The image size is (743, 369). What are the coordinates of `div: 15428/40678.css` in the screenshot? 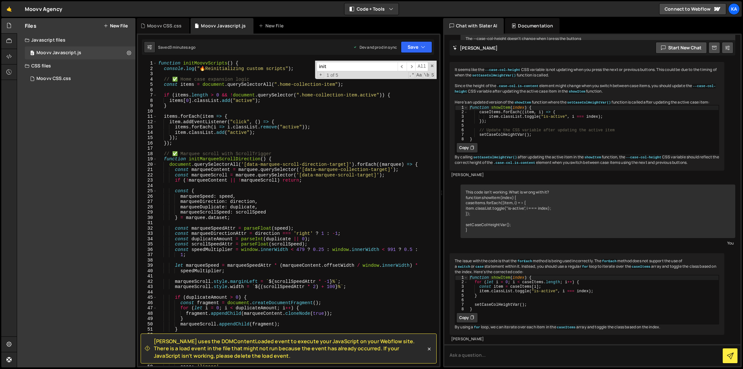 It's located at (80, 79).